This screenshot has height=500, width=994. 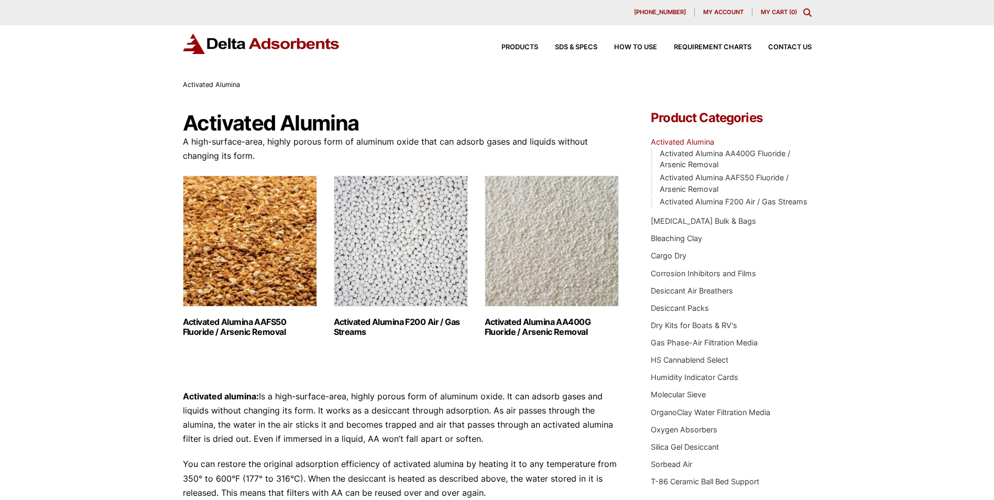 What do you see at coordinates (808, 13) in the screenshot?
I see `div: Toggle Modal Content` at bounding box center [808, 13].